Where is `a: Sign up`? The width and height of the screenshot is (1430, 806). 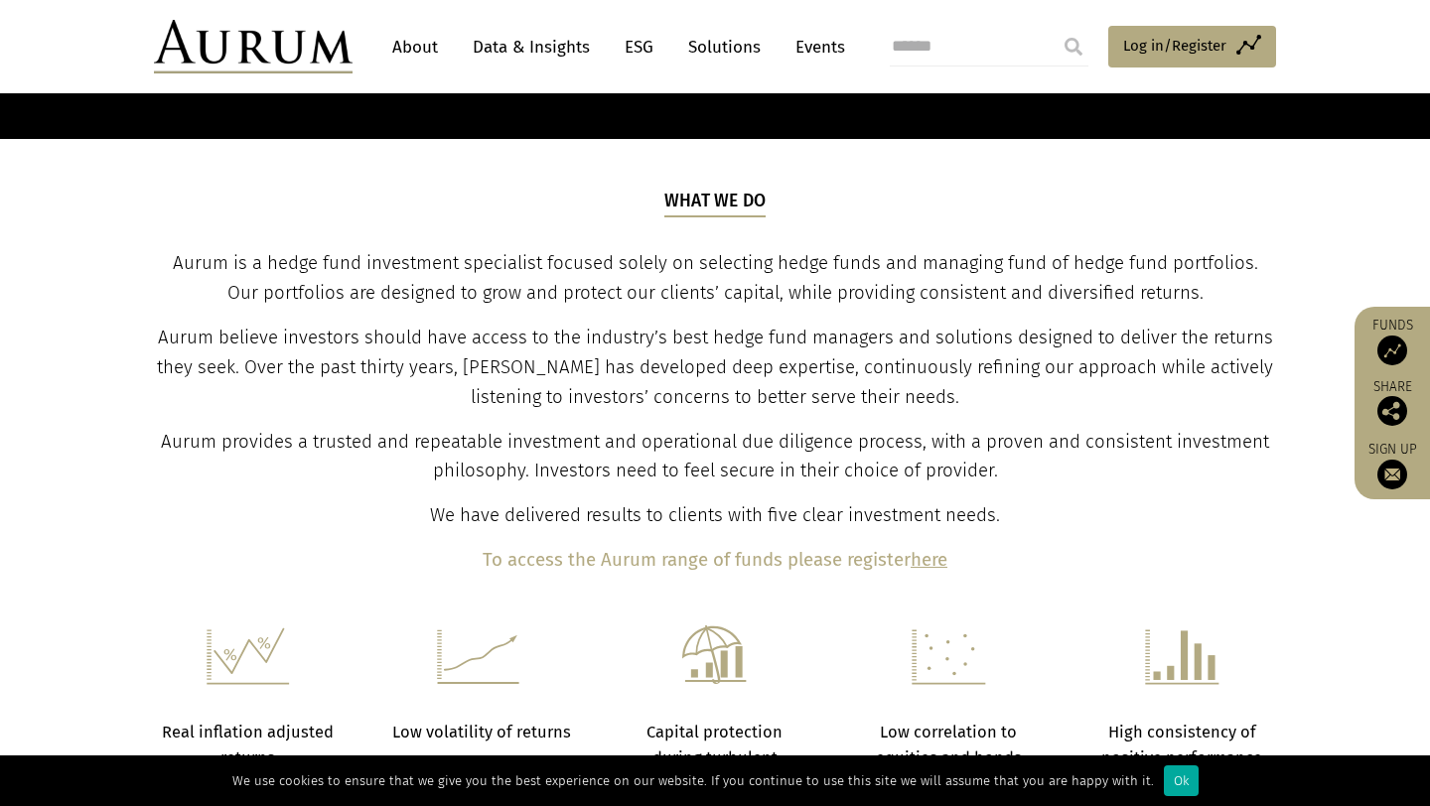
a: Sign up is located at coordinates (1392, 465).